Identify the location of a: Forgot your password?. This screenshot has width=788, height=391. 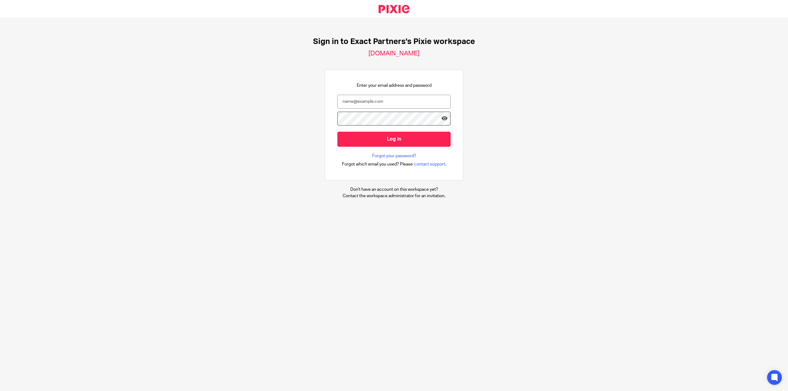
(394, 156).